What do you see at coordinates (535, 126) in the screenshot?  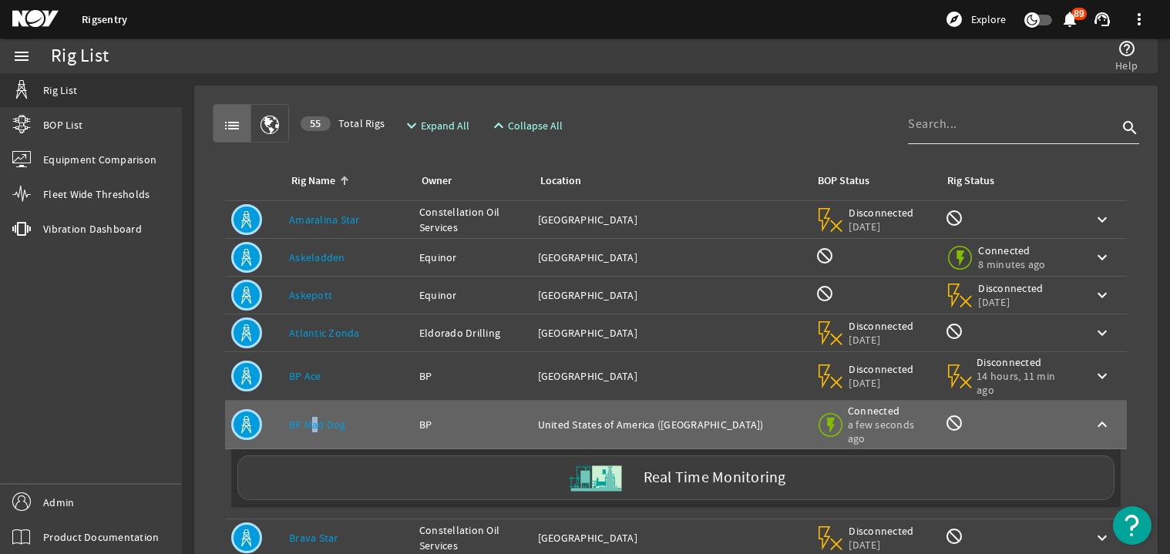 I see `span: Collapse All` at bounding box center [535, 126].